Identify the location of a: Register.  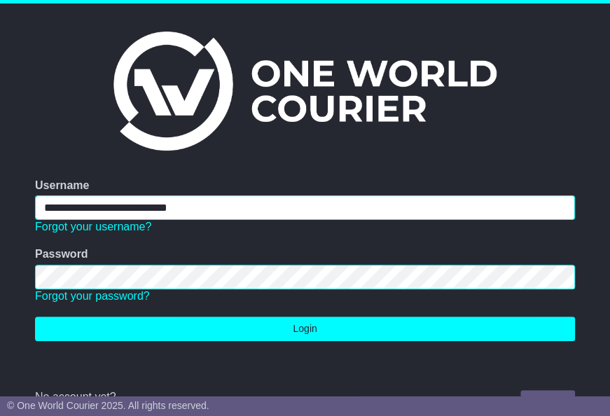
(548, 402).